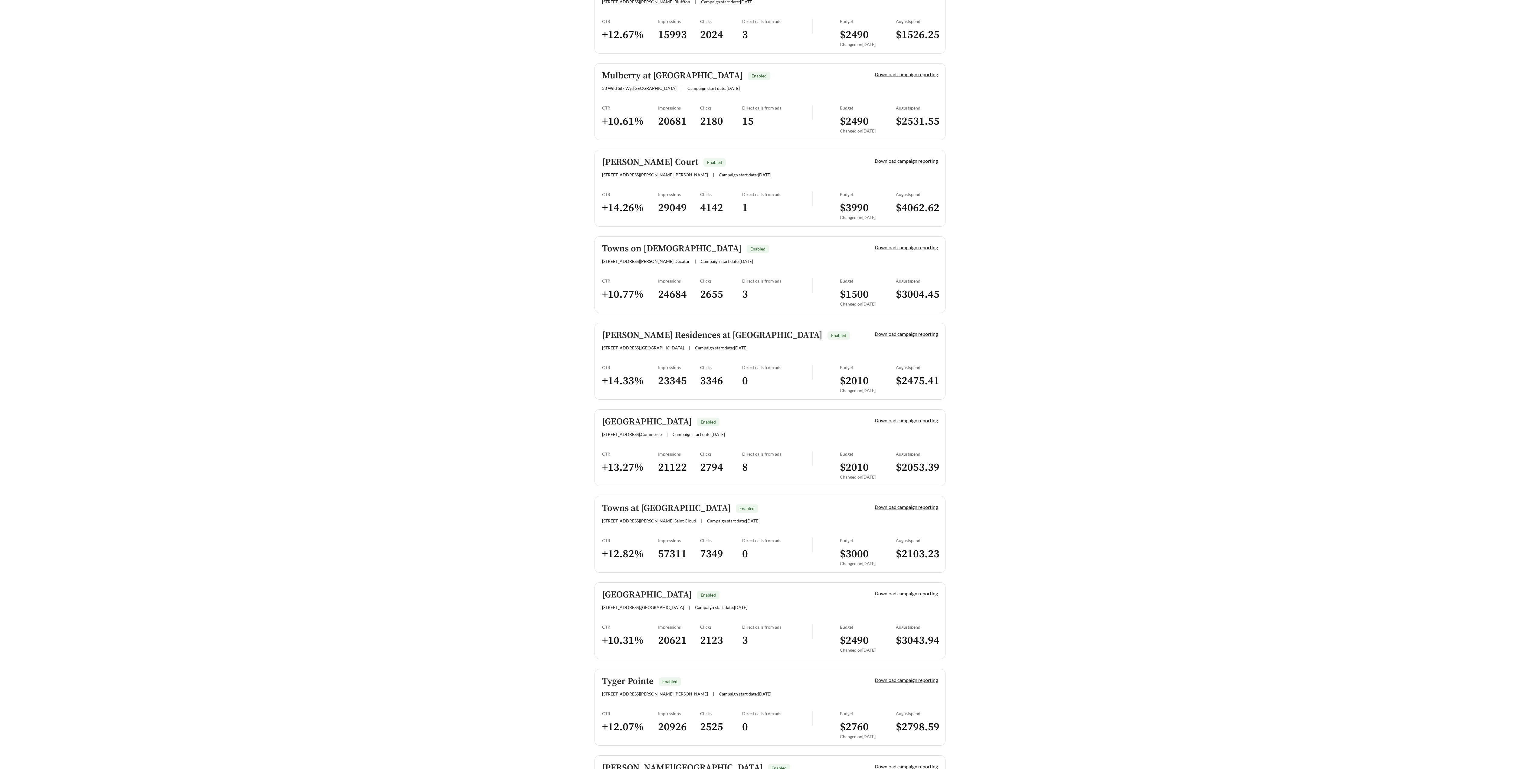  Describe the element at coordinates (630, 554) in the screenshot. I see `h3: + 12.82 %` at that location.